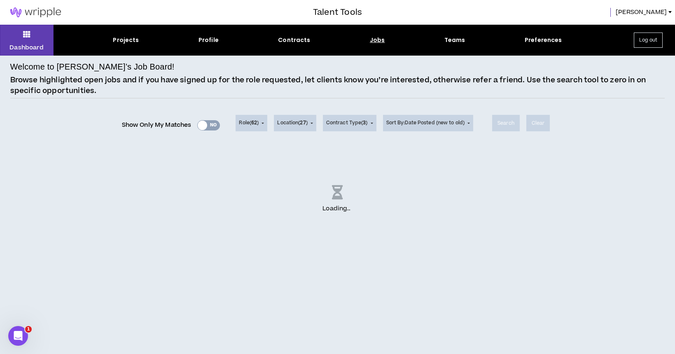 Image resolution: width=675 pixels, height=354 pixels. Describe the element at coordinates (364, 123) in the screenshot. I see `span: 3` at that location.